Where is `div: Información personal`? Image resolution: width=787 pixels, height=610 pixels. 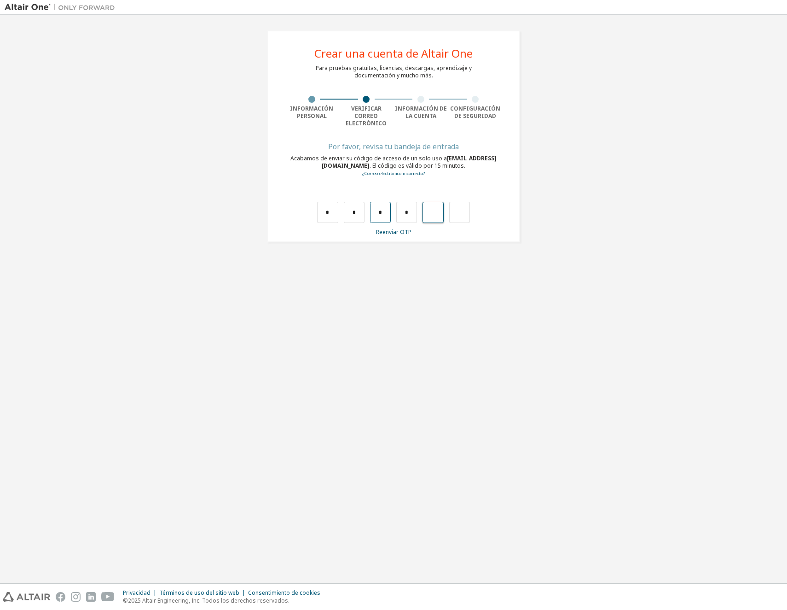 div: Información personal is located at coordinates (312, 112).